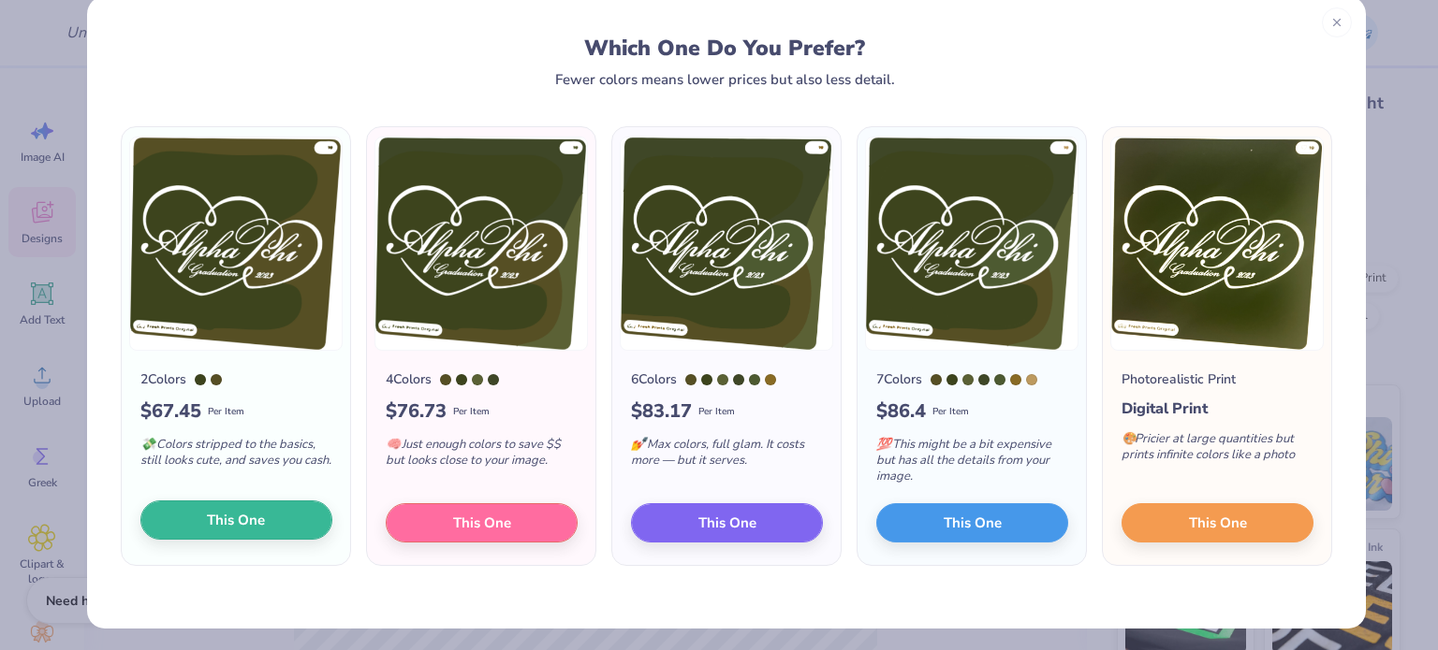 The width and height of the screenshot is (1438, 650). I want to click on div: Which One Do You Prefer?, so click(724, 48).